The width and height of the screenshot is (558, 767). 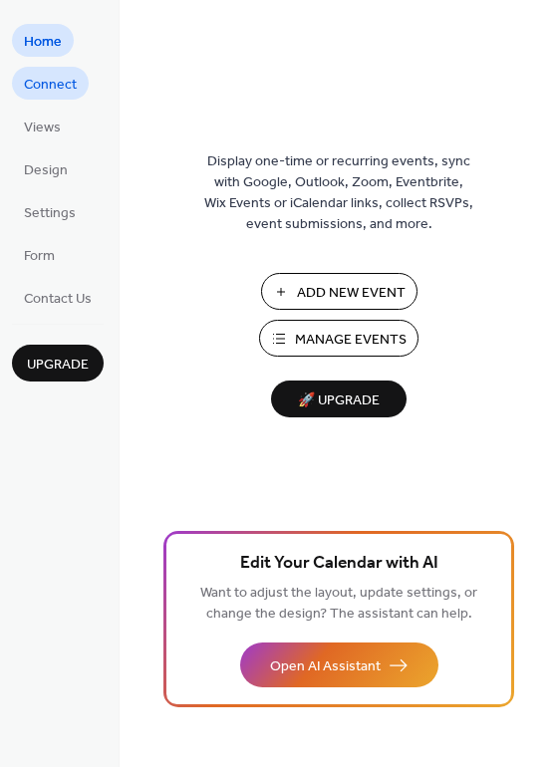 I want to click on span: Settings, so click(x=50, y=213).